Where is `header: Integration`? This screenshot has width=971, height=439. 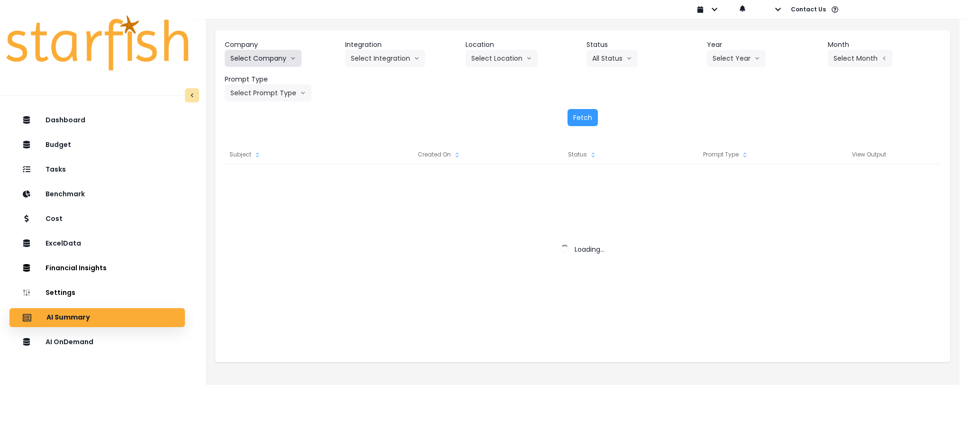
header: Integration is located at coordinates (402, 45).